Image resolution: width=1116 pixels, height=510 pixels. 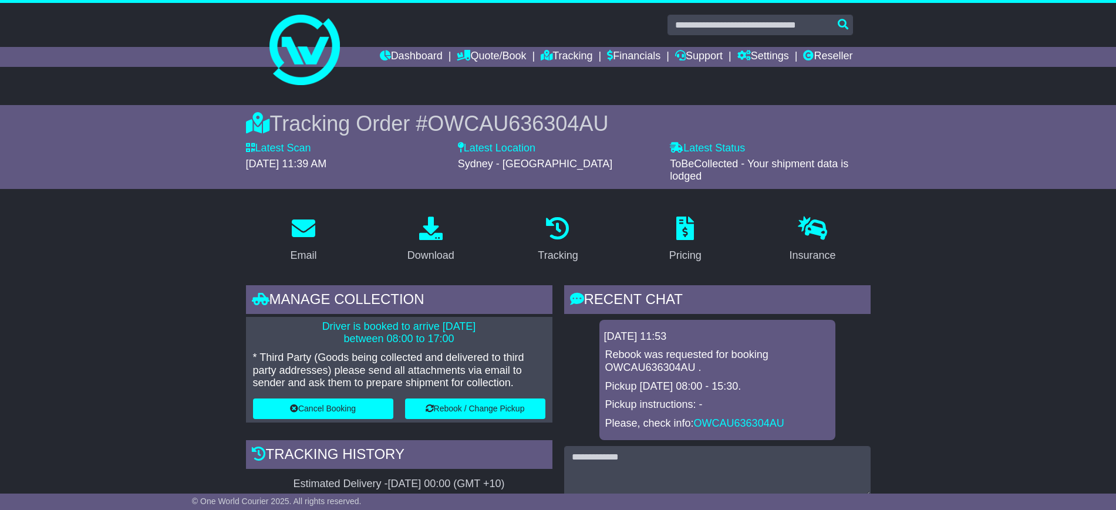 What do you see at coordinates (739, 423) in the screenshot?
I see `a: OWCAU636304AU` at bounding box center [739, 423].